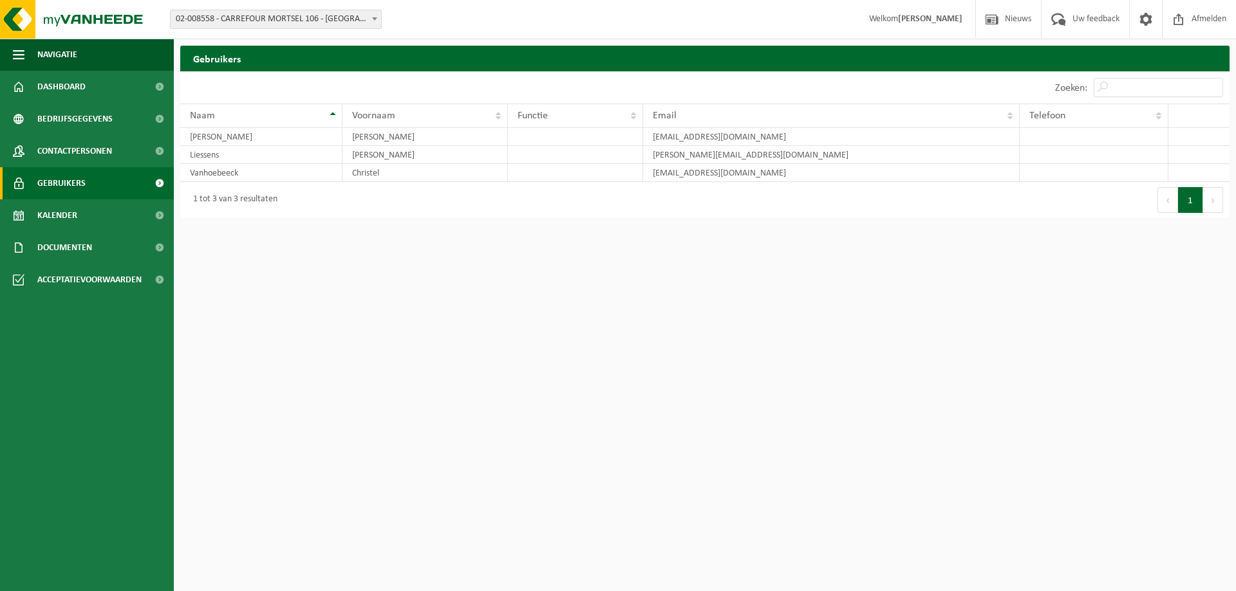 The height and width of the screenshot is (591, 1236). What do you see at coordinates (75, 151) in the screenshot?
I see `span: Contactpersonen` at bounding box center [75, 151].